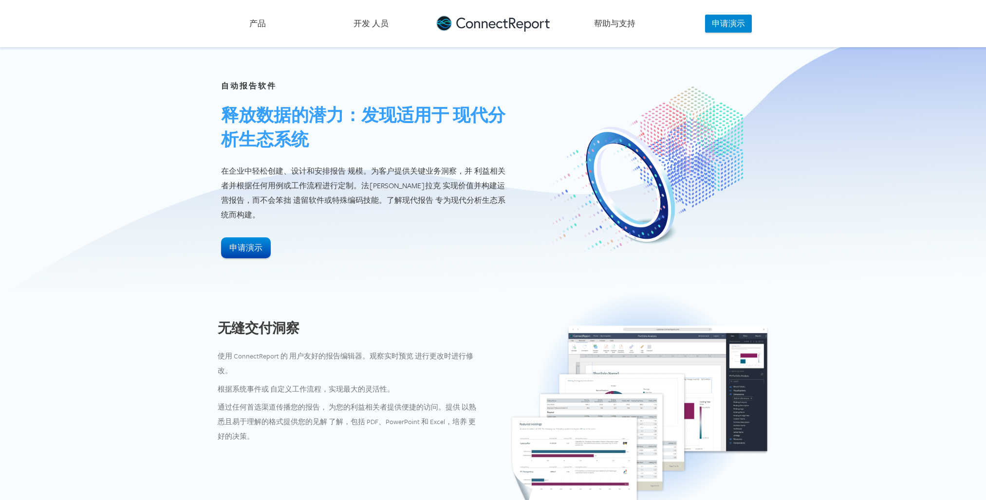  I want to click on p: 根据系统事件或 自定义工作流程，实现最大的灵活性。, so click(347, 389).